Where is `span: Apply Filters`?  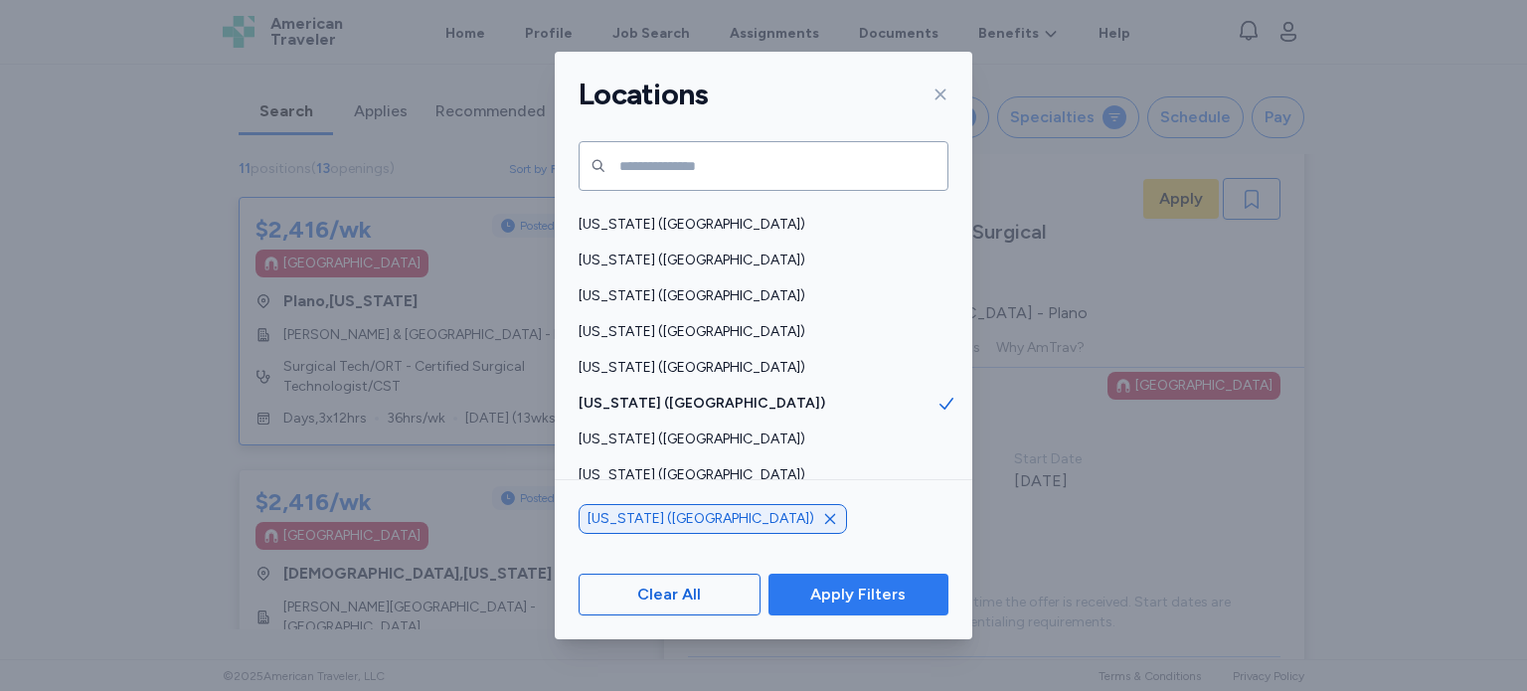
span: Apply Filters is located at coordinates (858, 594).